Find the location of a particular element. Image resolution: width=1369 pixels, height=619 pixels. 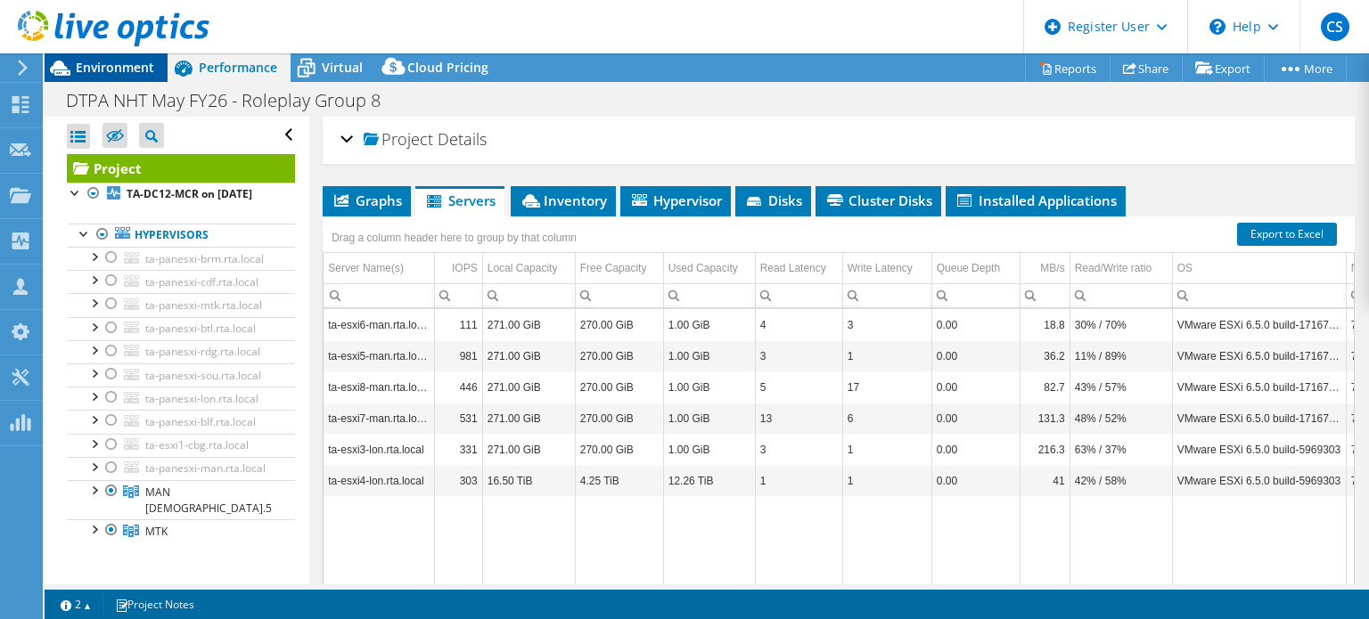

td: Column Read/Write ratio, Value 11% / 89% is located at coordinates (1120, 356).